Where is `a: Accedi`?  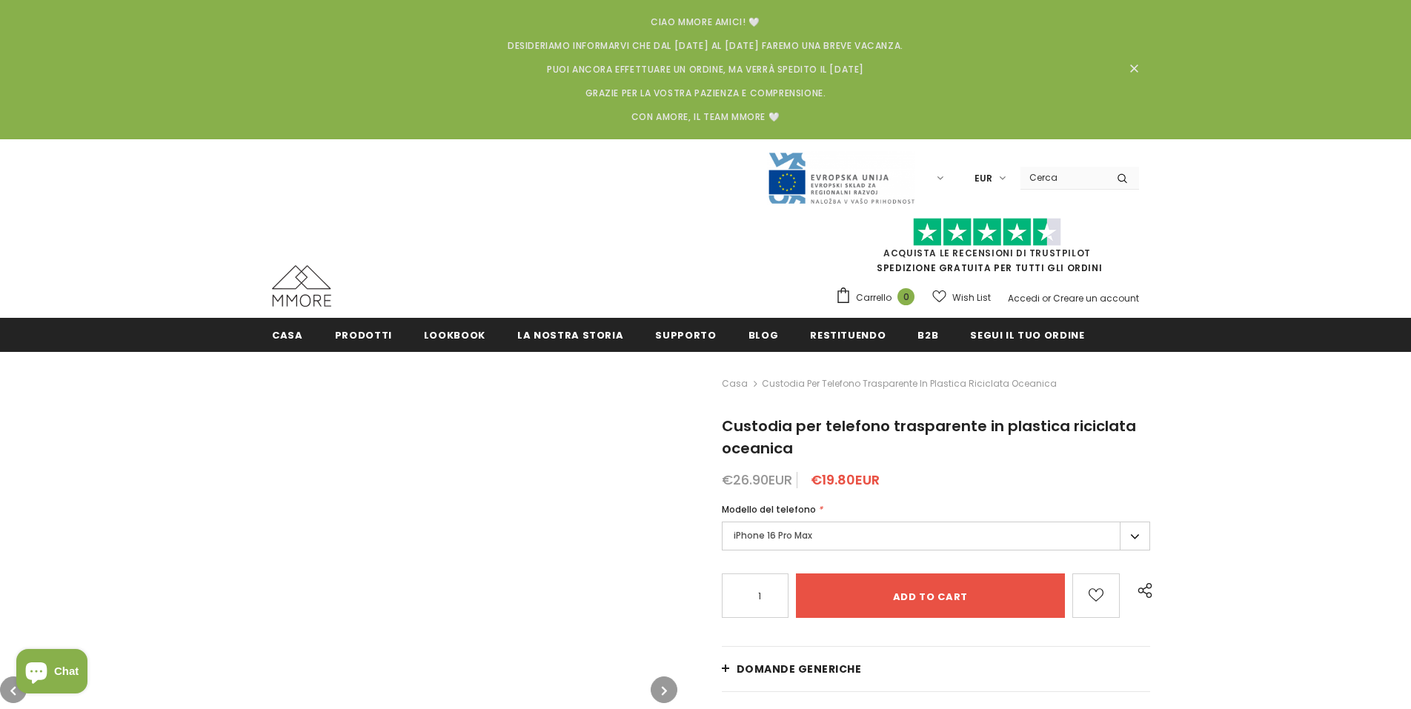 a: Accedi is located at coordinates (1024, 298).